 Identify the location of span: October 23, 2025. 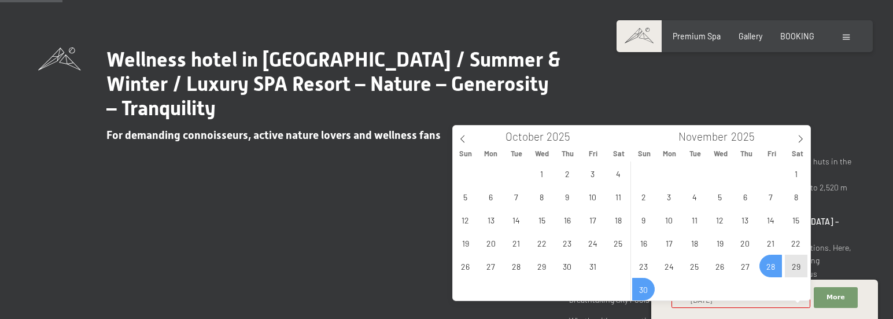
(567, 242).